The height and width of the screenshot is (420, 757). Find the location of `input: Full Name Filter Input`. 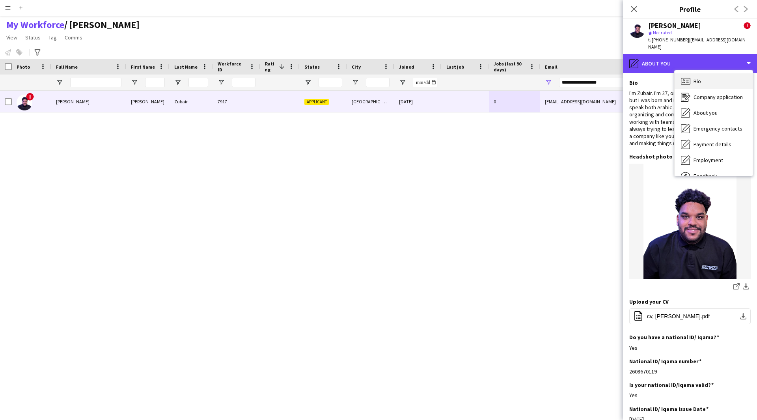

input: Full Name Filter Input is located at coordinates (96, 82).